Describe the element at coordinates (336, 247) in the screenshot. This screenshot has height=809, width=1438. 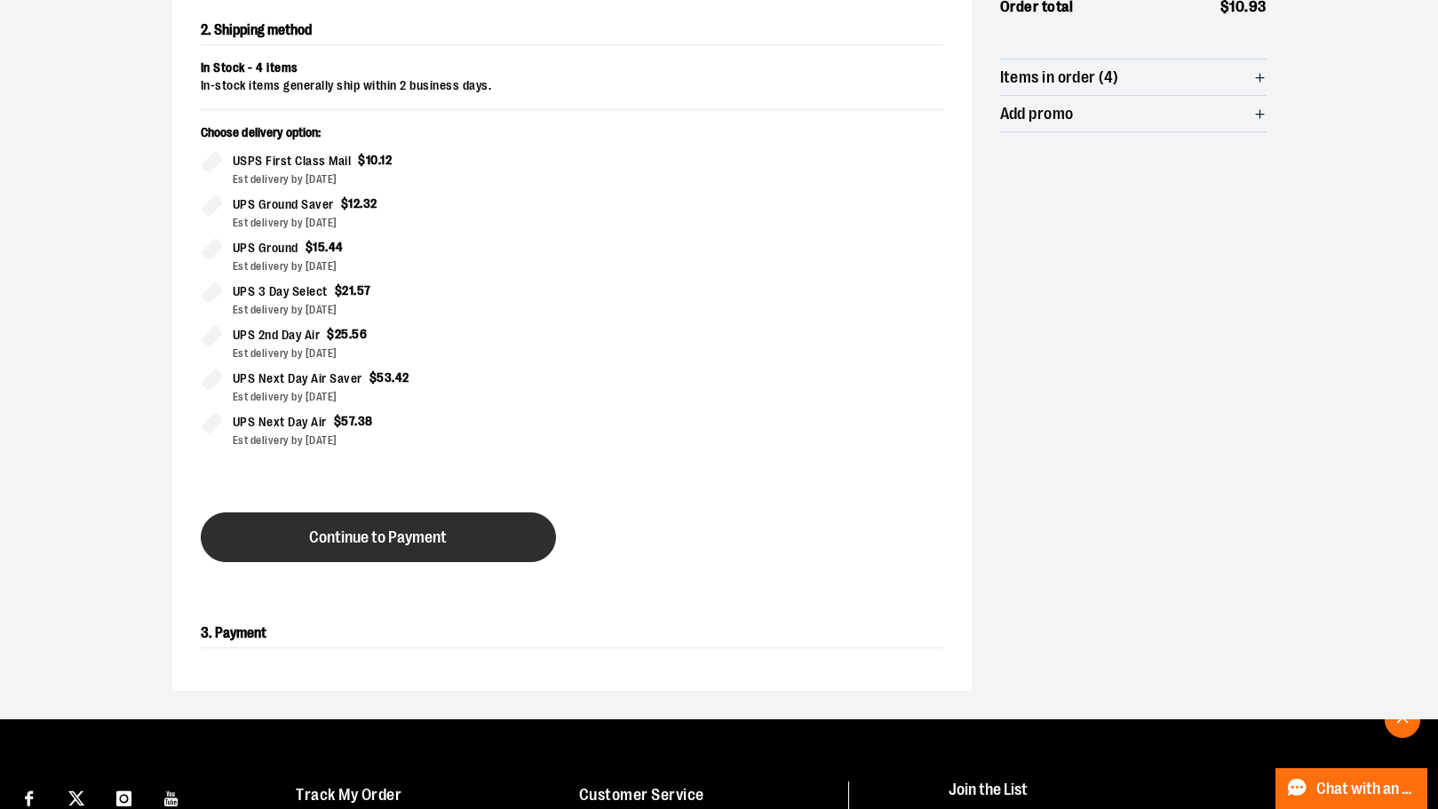
I see `span: 44` at that location.